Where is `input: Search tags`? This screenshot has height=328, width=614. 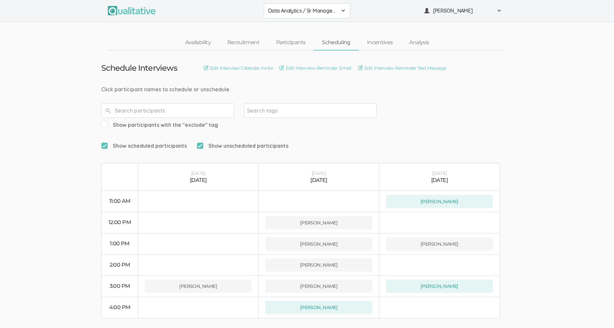 input: Search tags is located at coordinates (268, 111).